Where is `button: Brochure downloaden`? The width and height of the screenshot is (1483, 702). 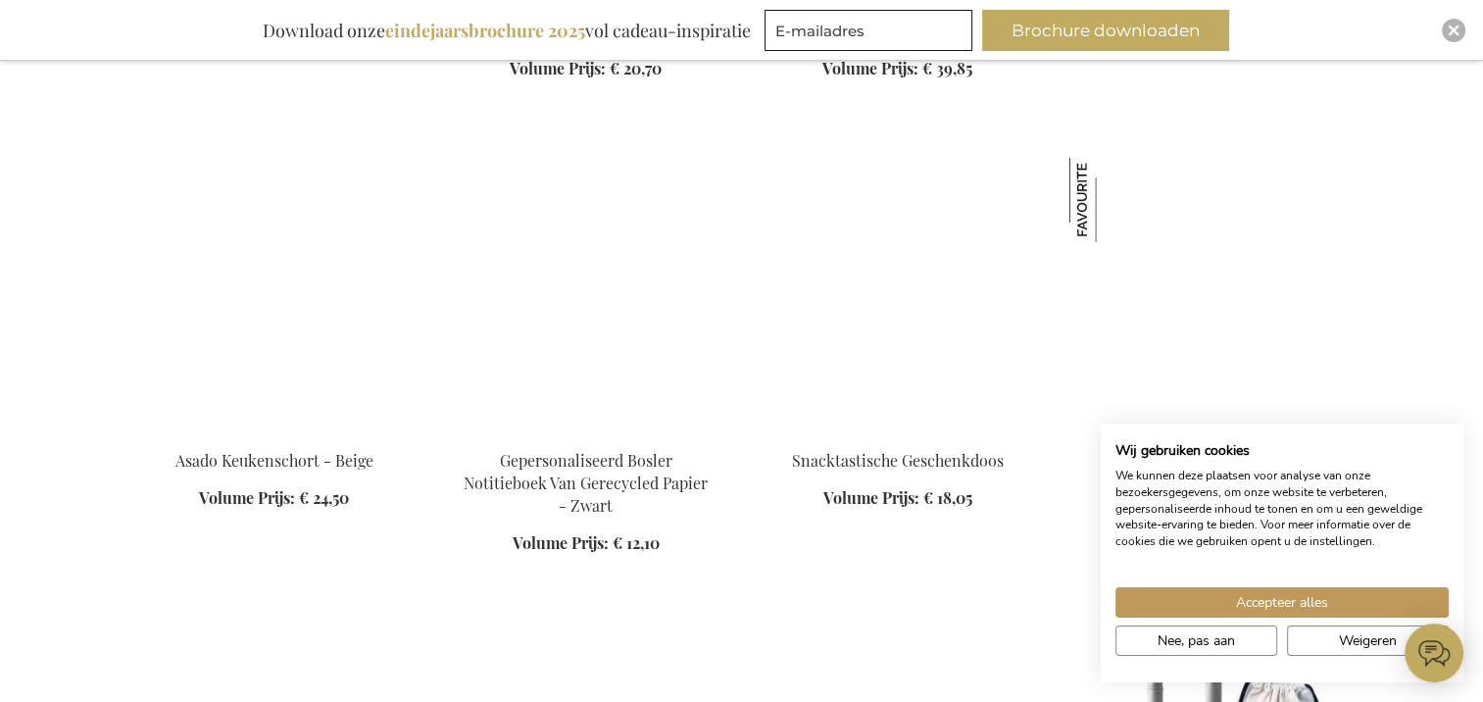
button: Brochure downloaden is located at coordinates (1106, 30).